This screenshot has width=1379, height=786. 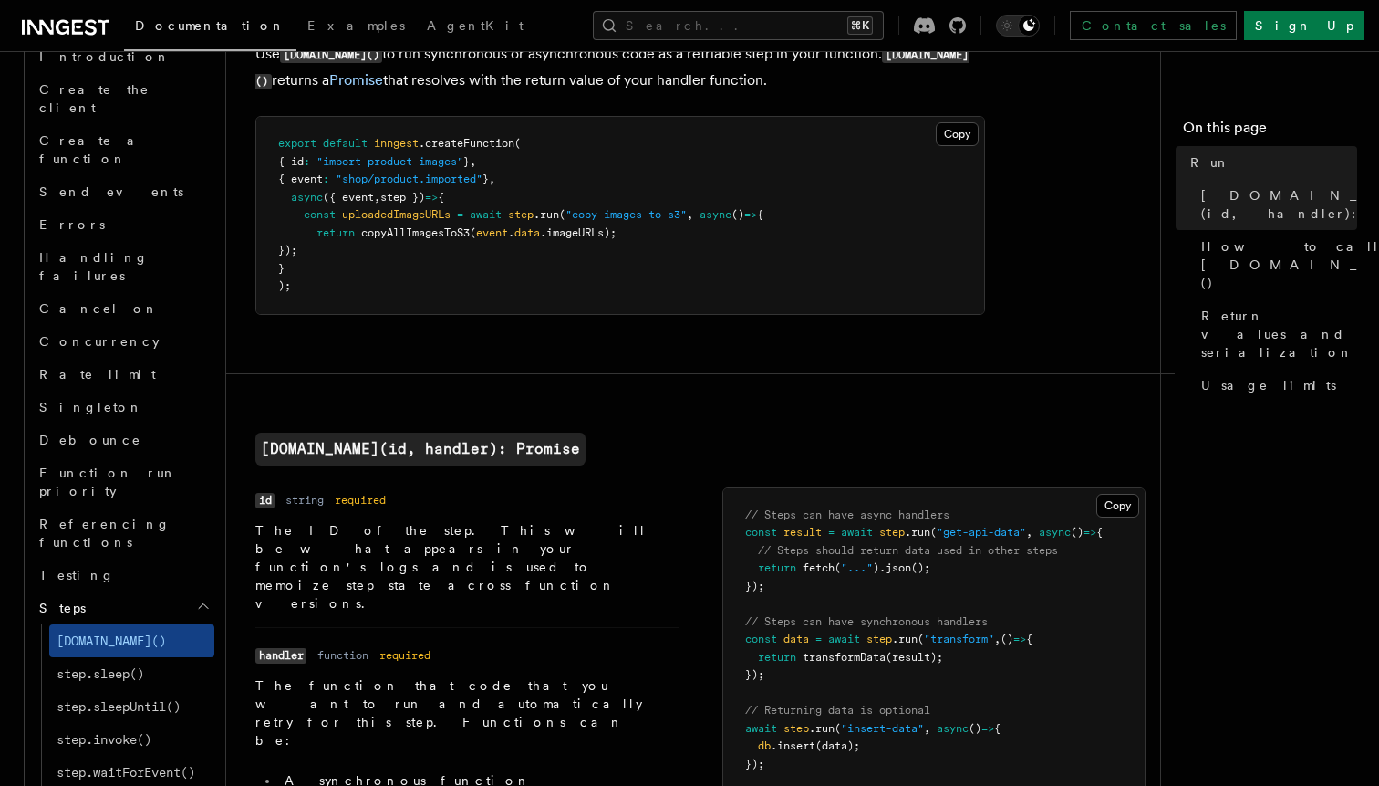 What do you see at coordinates (345, 143) in the screenshot?
I see `span: default` at bounding box center [345, 143].